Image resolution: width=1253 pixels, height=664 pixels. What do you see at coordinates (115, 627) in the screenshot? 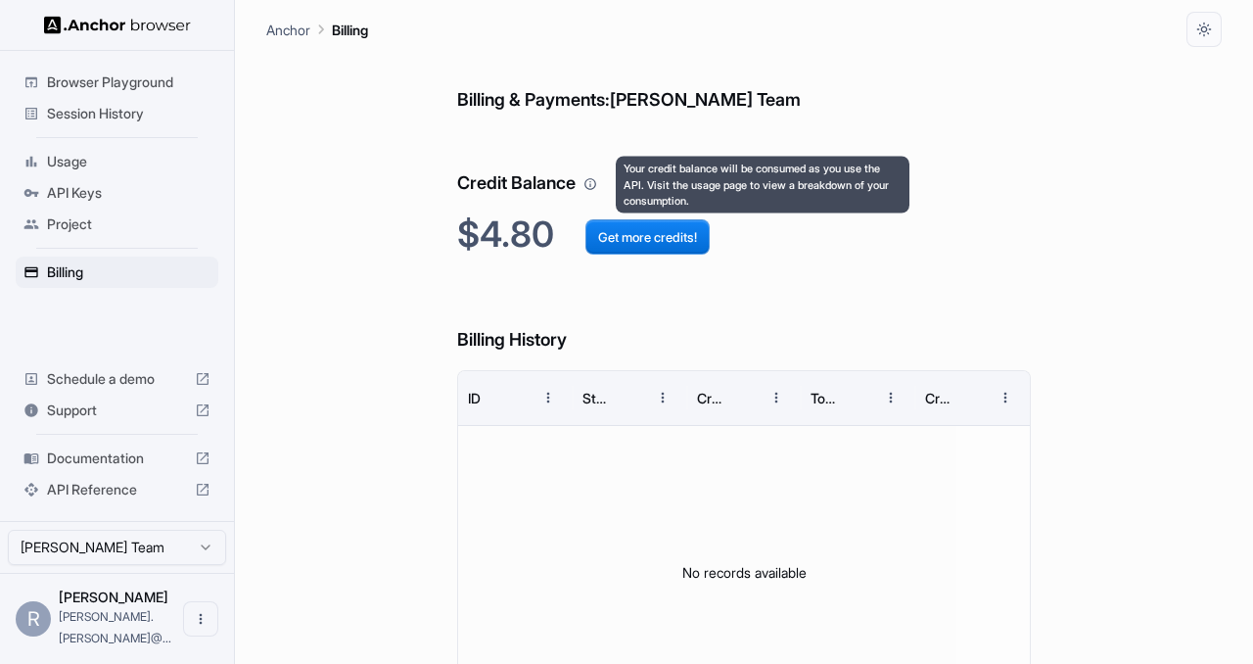
I see `span: raoul.scalise@ambrogio.tech` at bounding box center [115, 627].